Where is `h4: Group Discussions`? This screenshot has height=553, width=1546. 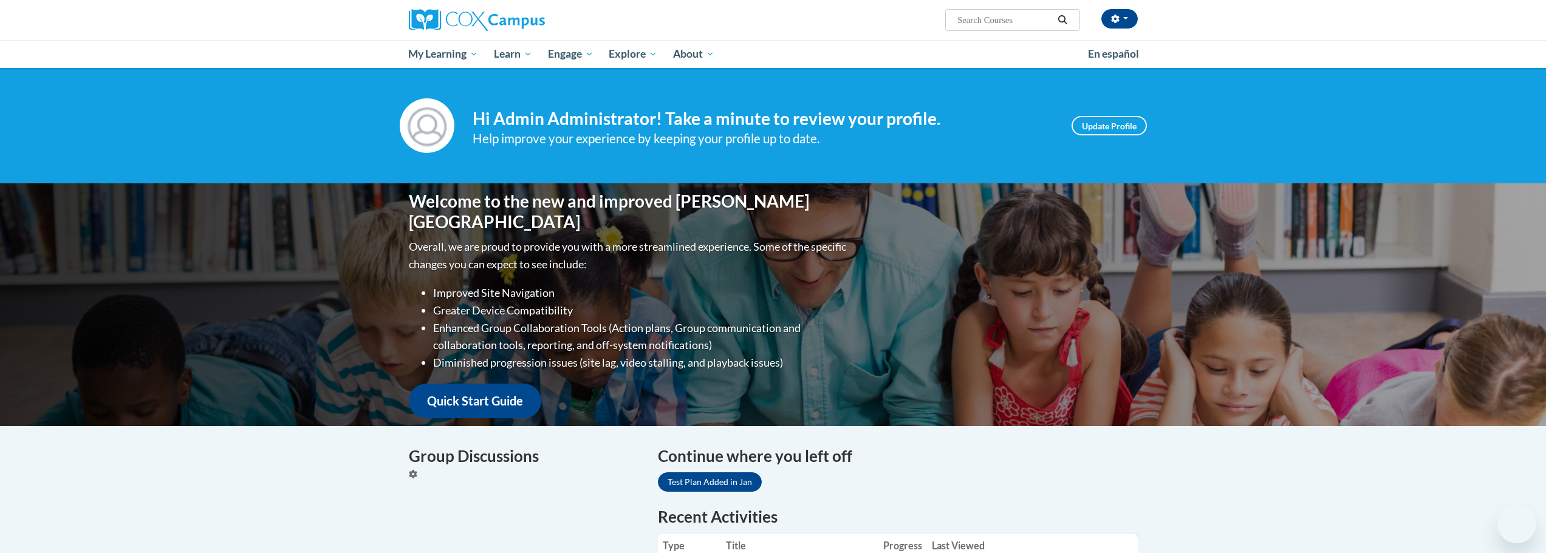 h4: Group Discussions is located at coordinates (524, 456).